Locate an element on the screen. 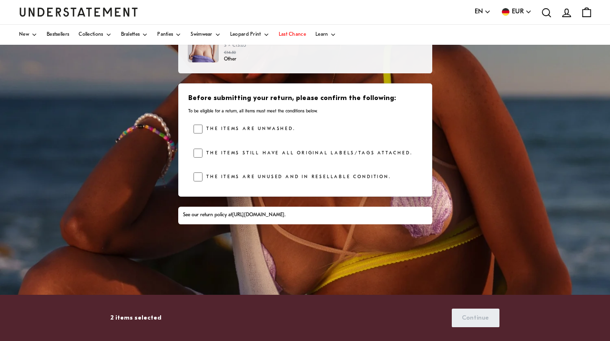  a: Bralettes is located at coordinates (134, 35).